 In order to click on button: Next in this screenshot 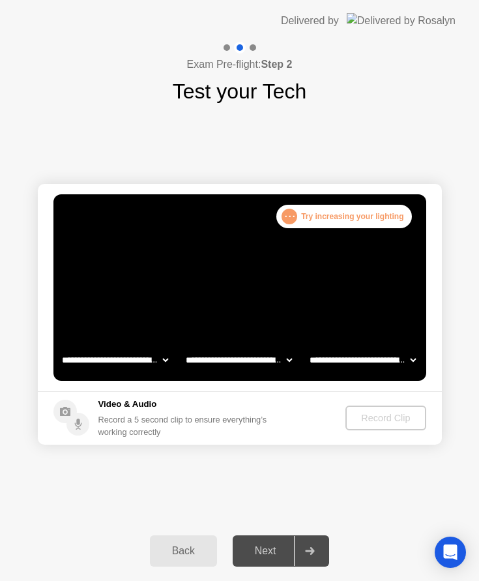, I will do `click(281, 551)`.